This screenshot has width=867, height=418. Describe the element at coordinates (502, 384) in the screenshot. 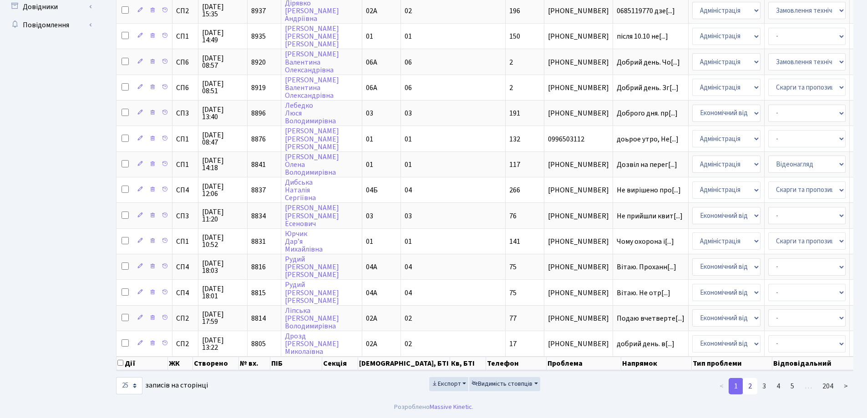

I see `span: Видимість стовпців` at that location.